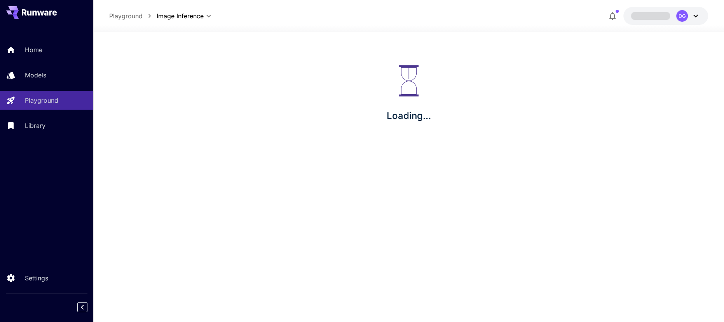 The image size is (724, 322). Describe the element at coordinates (35, 75) in the screenshot. I see `p: Models` at that location.